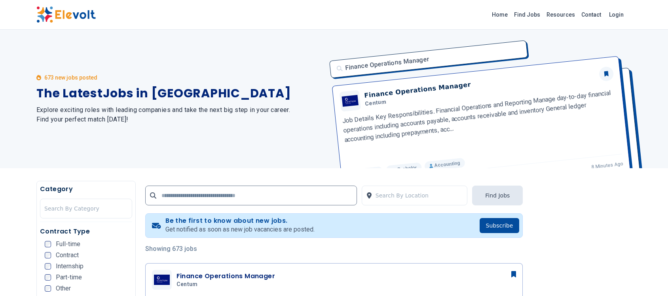  Describe the element at coordinates (48, 288) in the screenshot. I see `input: Other` at that location.